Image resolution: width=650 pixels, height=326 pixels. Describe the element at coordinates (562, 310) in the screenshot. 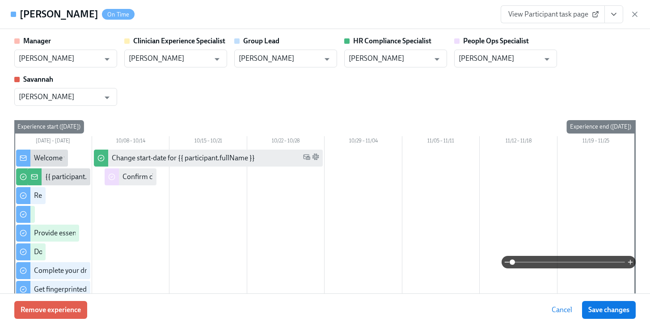

I see `span: Cancel` at that location.